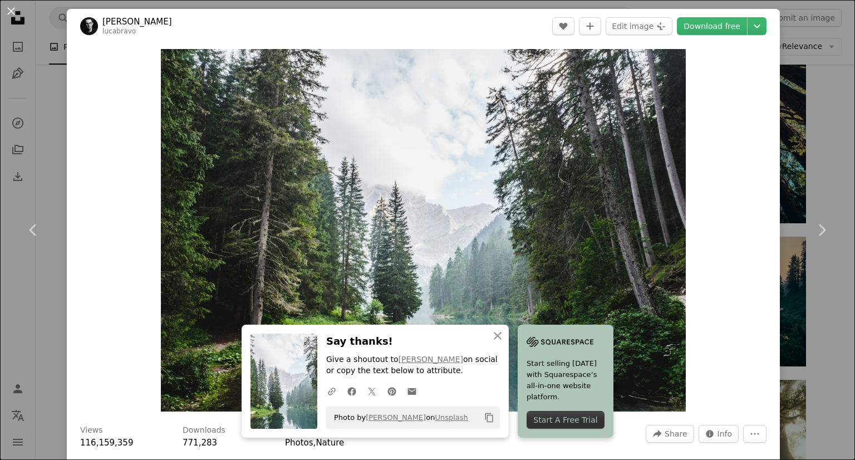 The image size is (855, 460). I want to click on a: Photos, so click(299, 443).